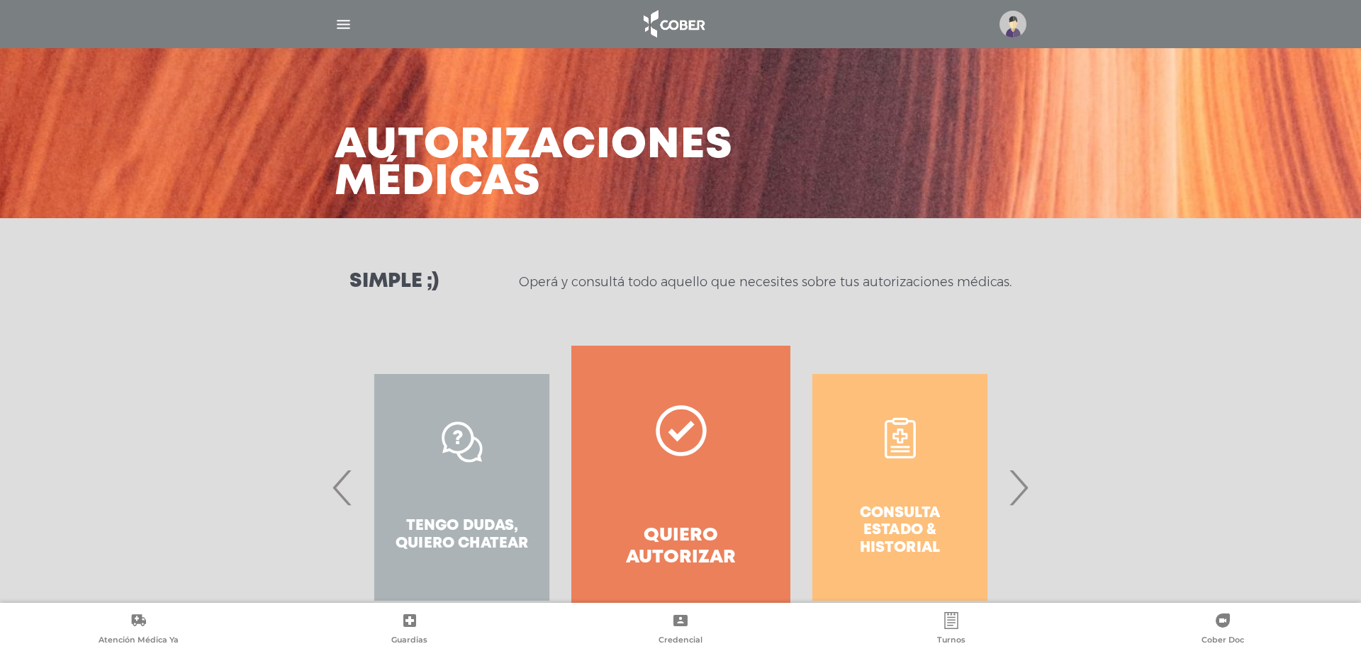  Describe the element at coordinates (680, 630) in the screenshot. I see `a: Credencial` at that location.